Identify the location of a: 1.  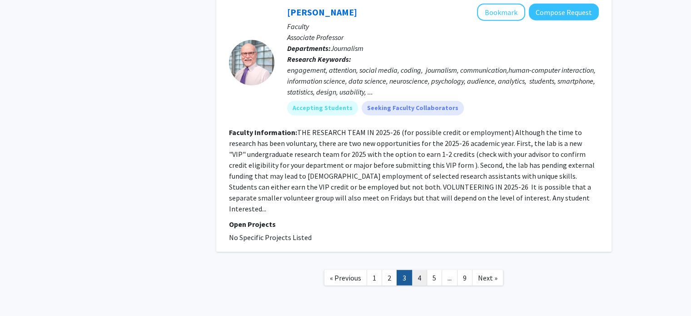
(375, 278).